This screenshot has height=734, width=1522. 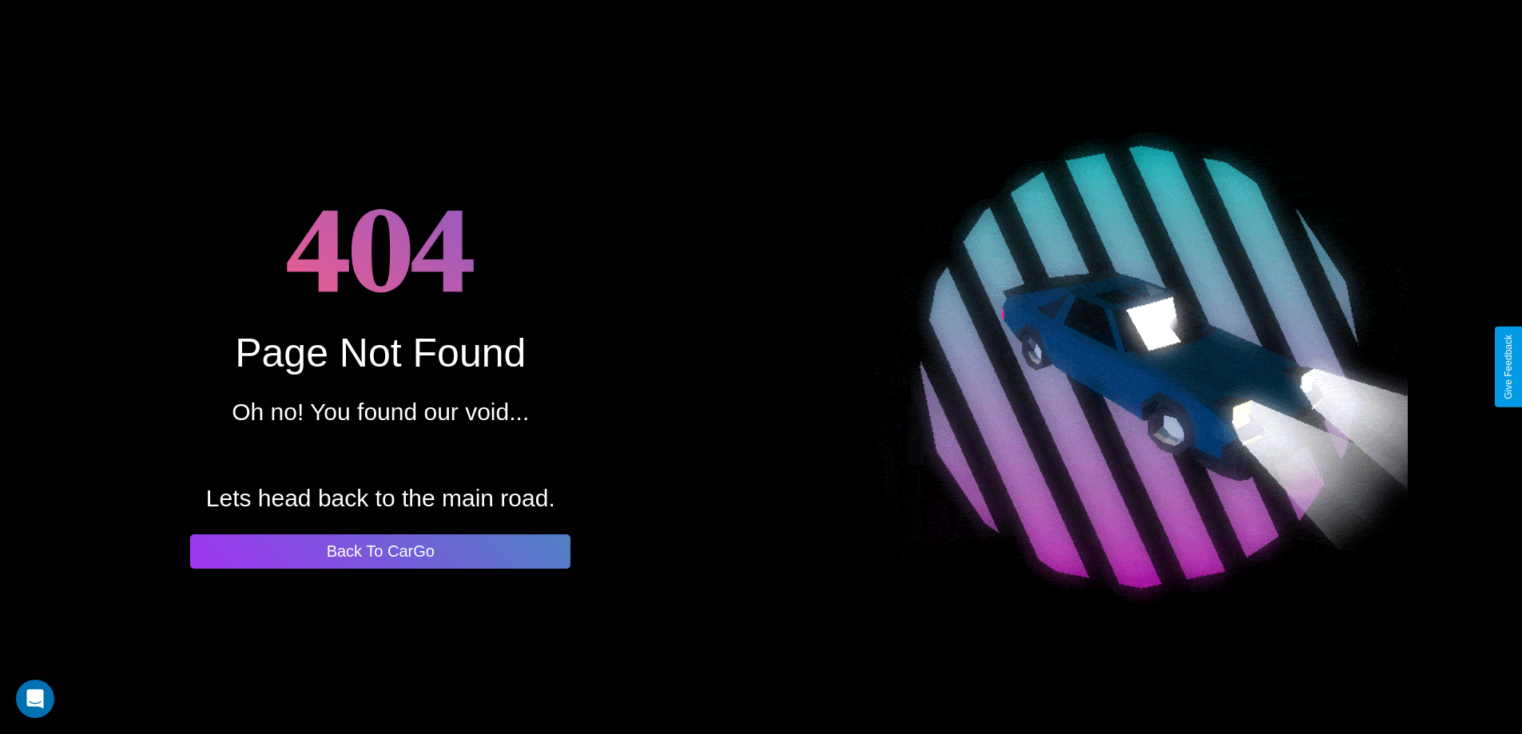 What do you see at coordinates (35, 699) in the screenshot?
I see `div: Open Intercom Messenger` at bounding box center [35, 699].